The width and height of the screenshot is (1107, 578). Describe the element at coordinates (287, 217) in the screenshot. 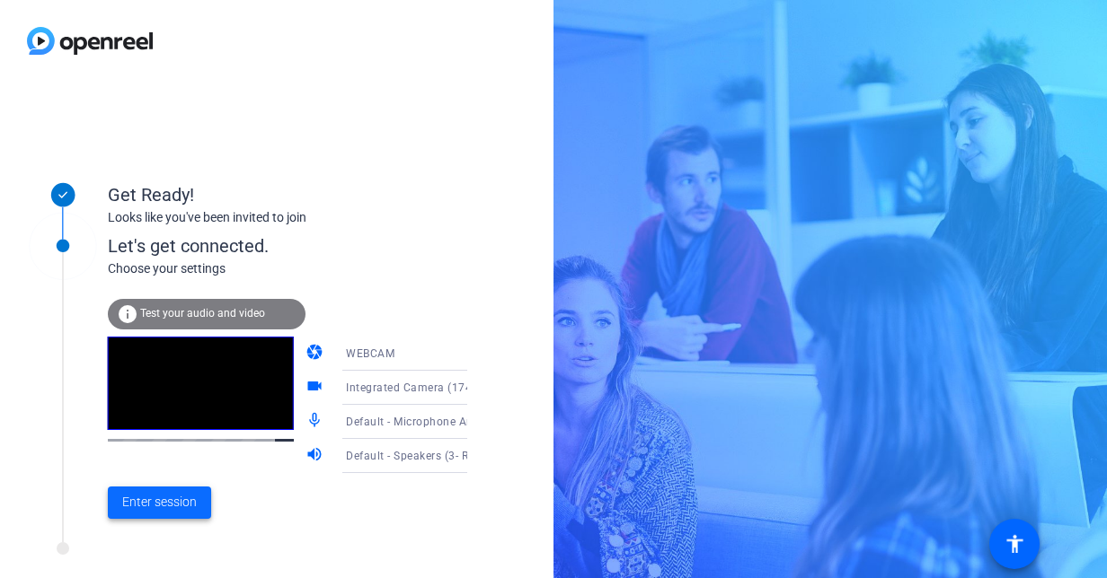

I see `div: Looks like you've been invited to join` at that location.